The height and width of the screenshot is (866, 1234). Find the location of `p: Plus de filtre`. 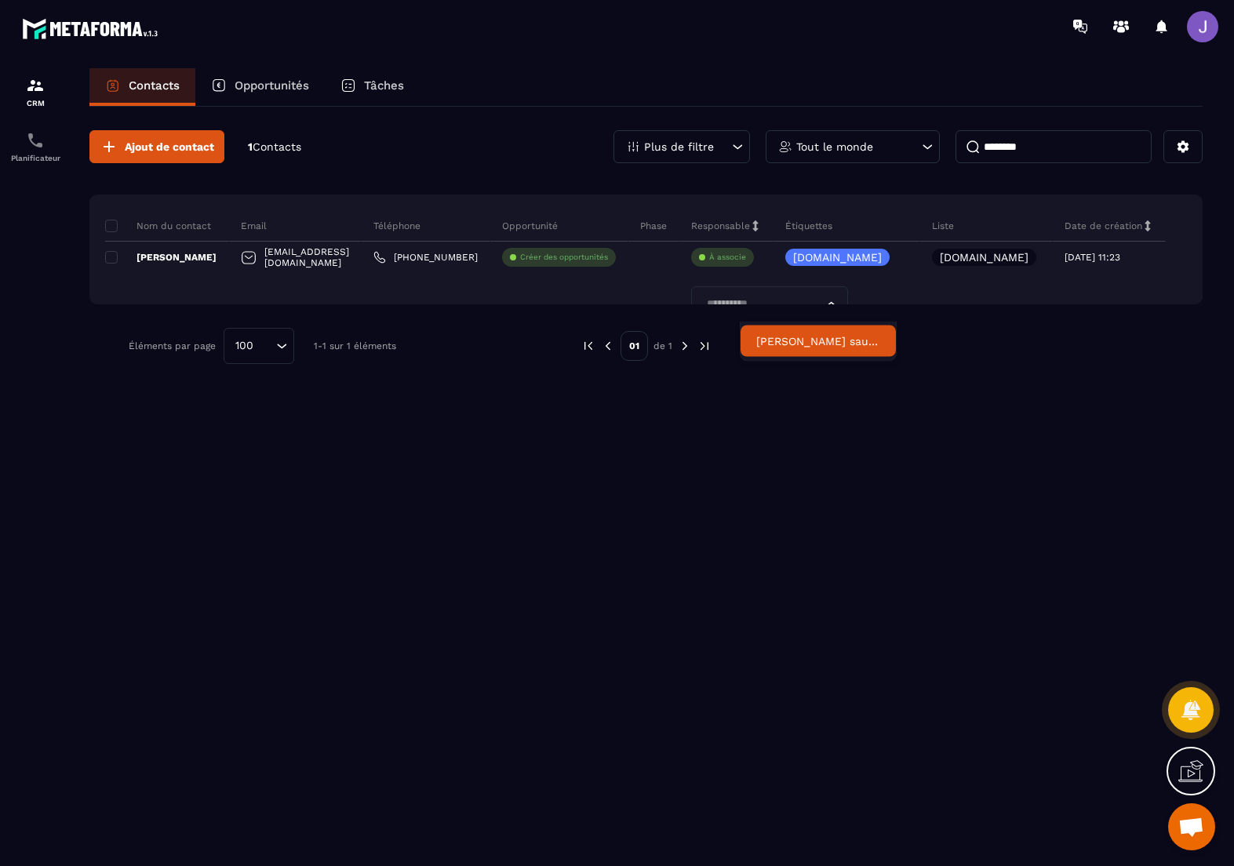

p: Plus de filtre is located at coordinates (679, 147).